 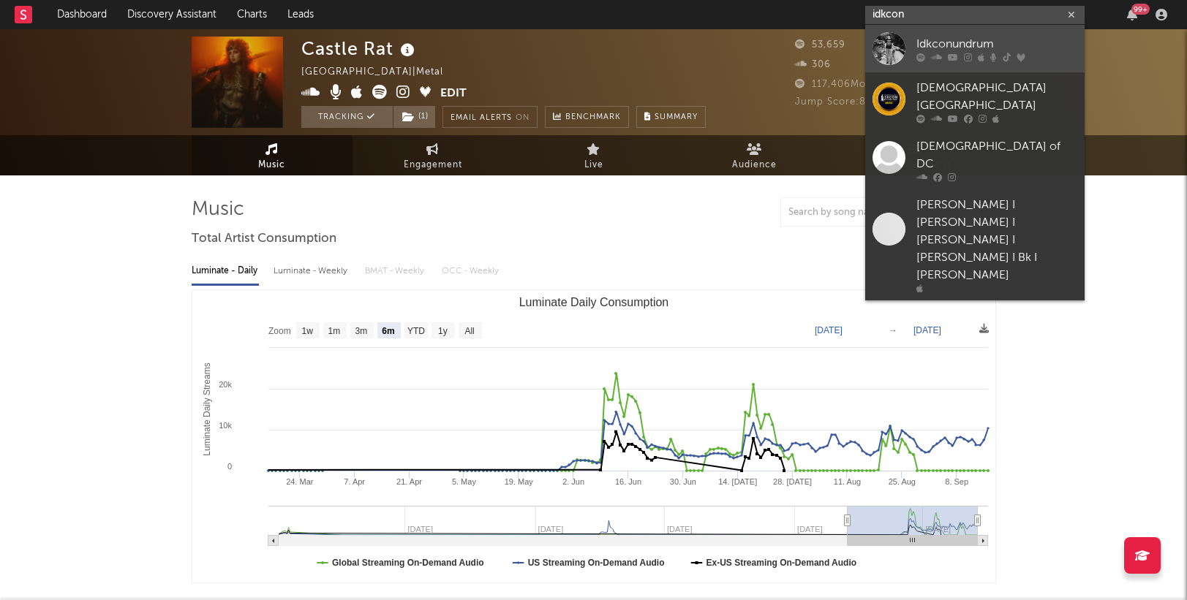 What do you see at coordinates (594, 165) in the screenshot?
I see `span: Live` at bounding box center [594, 165].